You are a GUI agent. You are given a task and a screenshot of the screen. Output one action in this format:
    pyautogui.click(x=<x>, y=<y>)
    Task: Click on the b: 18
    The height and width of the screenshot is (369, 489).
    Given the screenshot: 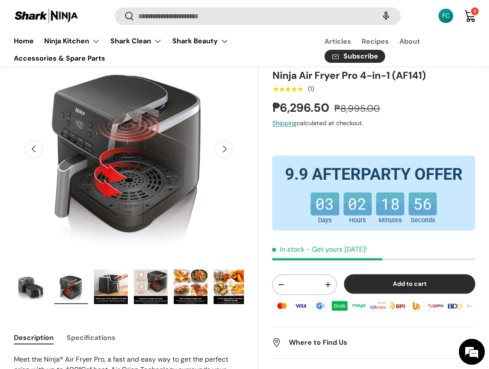 What is the action you would take?
    pyautogui.click(x=390, y=198)
    